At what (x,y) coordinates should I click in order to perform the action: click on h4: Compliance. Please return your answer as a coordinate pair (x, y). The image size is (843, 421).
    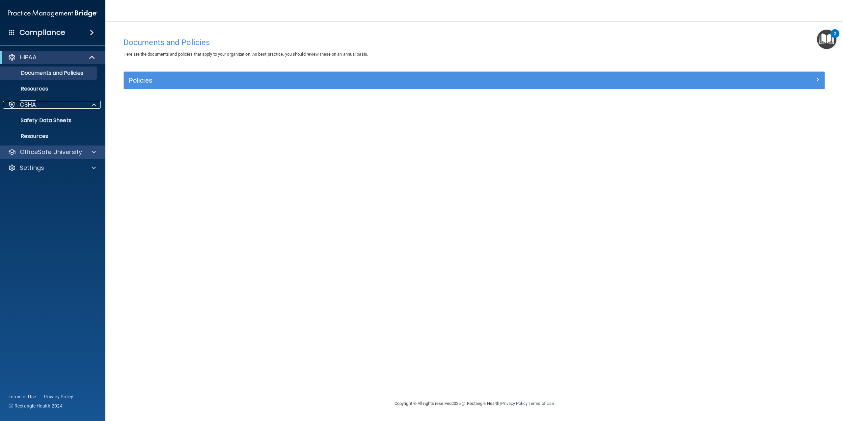
    Looking at the image, I should click on (42, 33).